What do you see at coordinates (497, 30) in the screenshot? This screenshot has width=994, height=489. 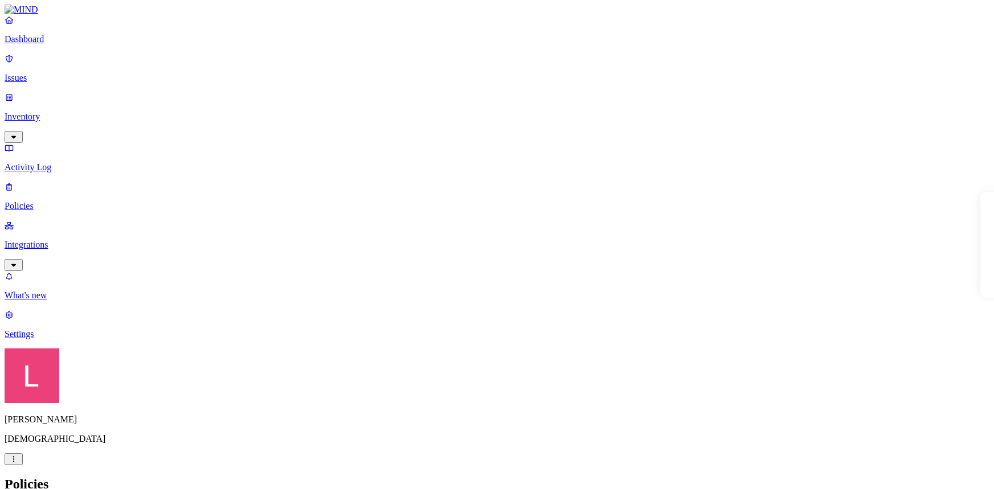 I see `a: Dashboard` at bounding box center [497, 30].